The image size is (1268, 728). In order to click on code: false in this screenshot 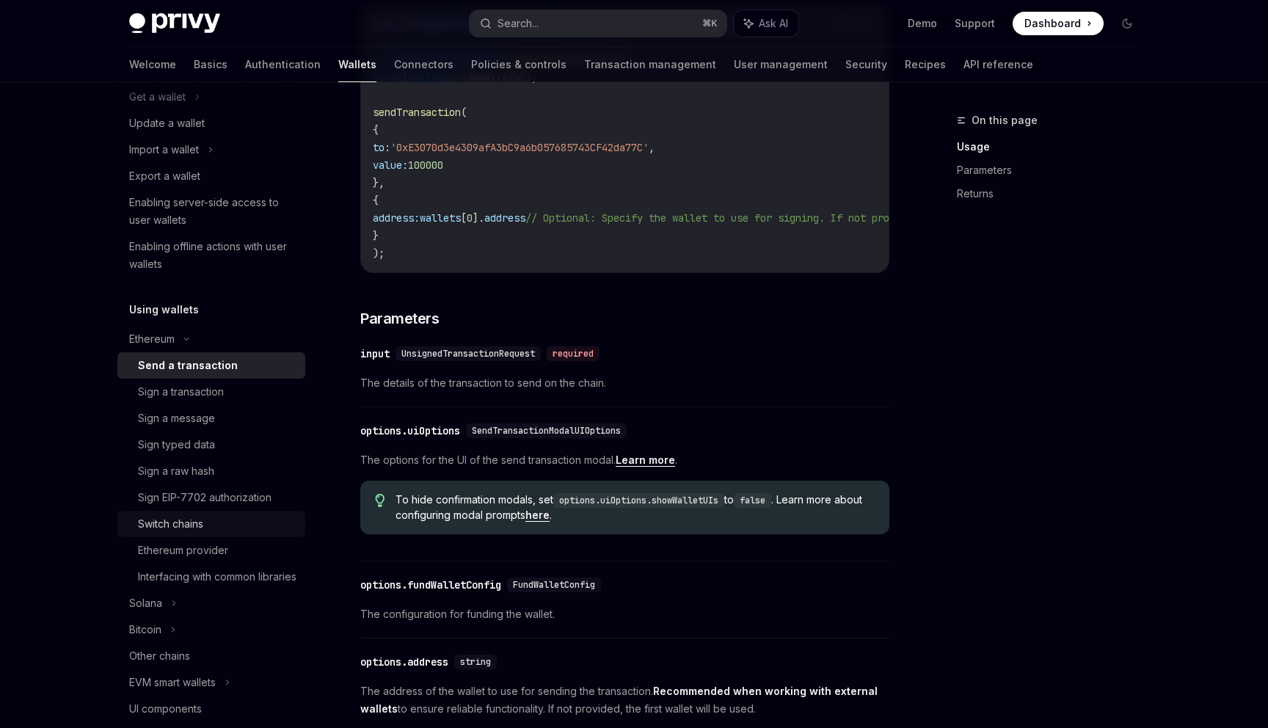, I will do `click(752, 500)`.